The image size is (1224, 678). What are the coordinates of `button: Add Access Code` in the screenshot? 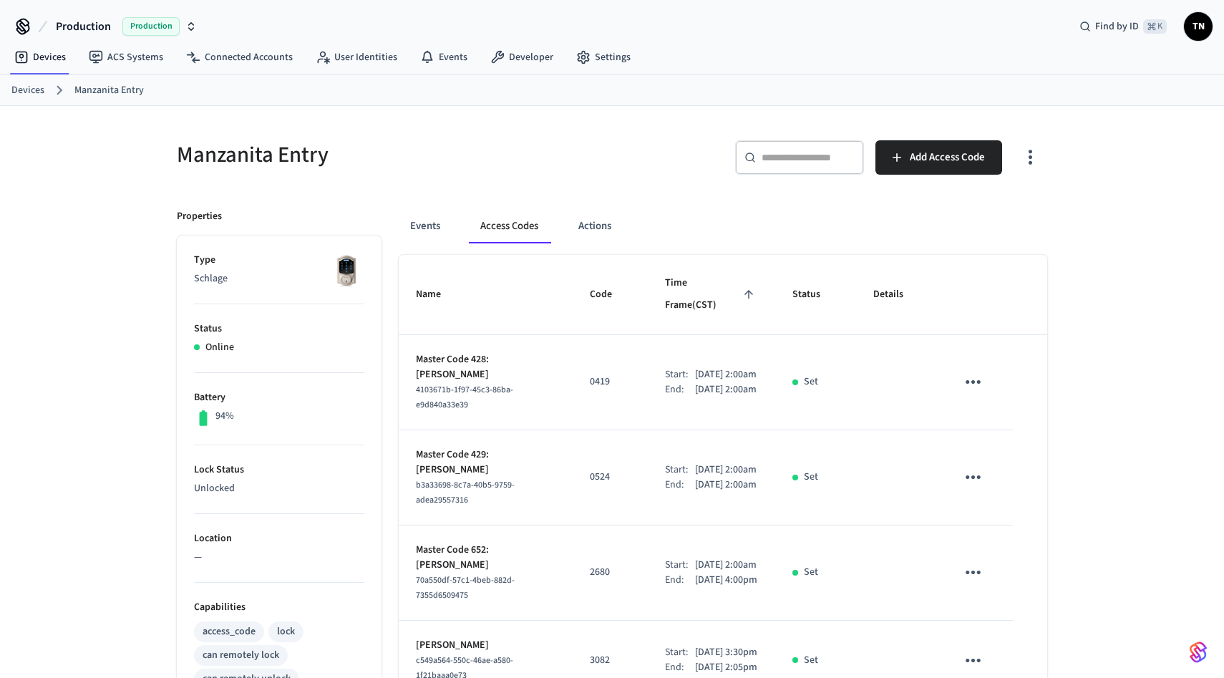 It's located at (938, 157).